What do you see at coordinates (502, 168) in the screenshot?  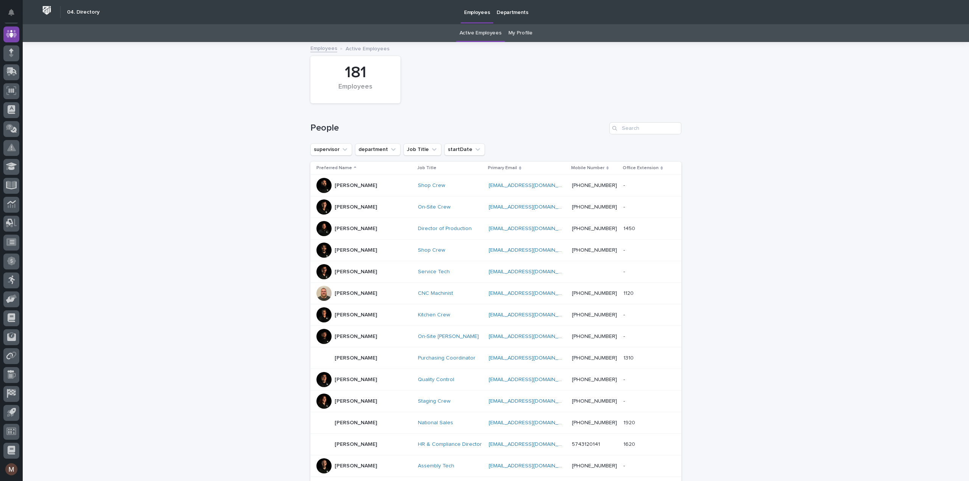 I see `p: Primary Email` at bounding box center [502, 168].